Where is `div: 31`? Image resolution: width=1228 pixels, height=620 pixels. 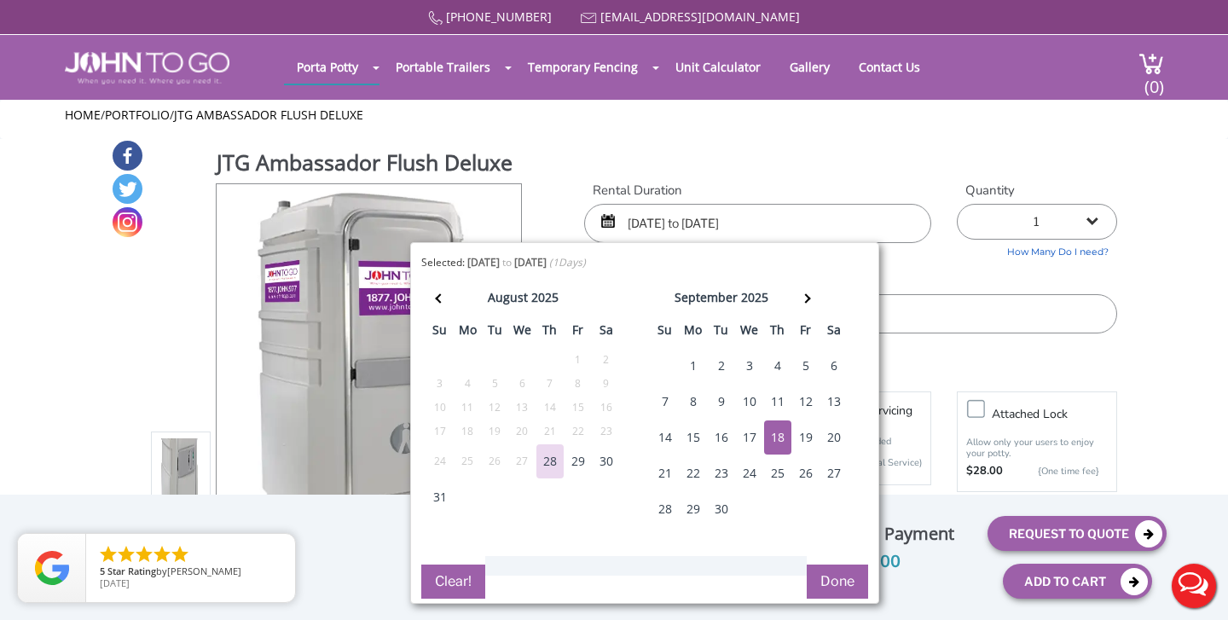
div: 31 is located at coordinates (440, 497).